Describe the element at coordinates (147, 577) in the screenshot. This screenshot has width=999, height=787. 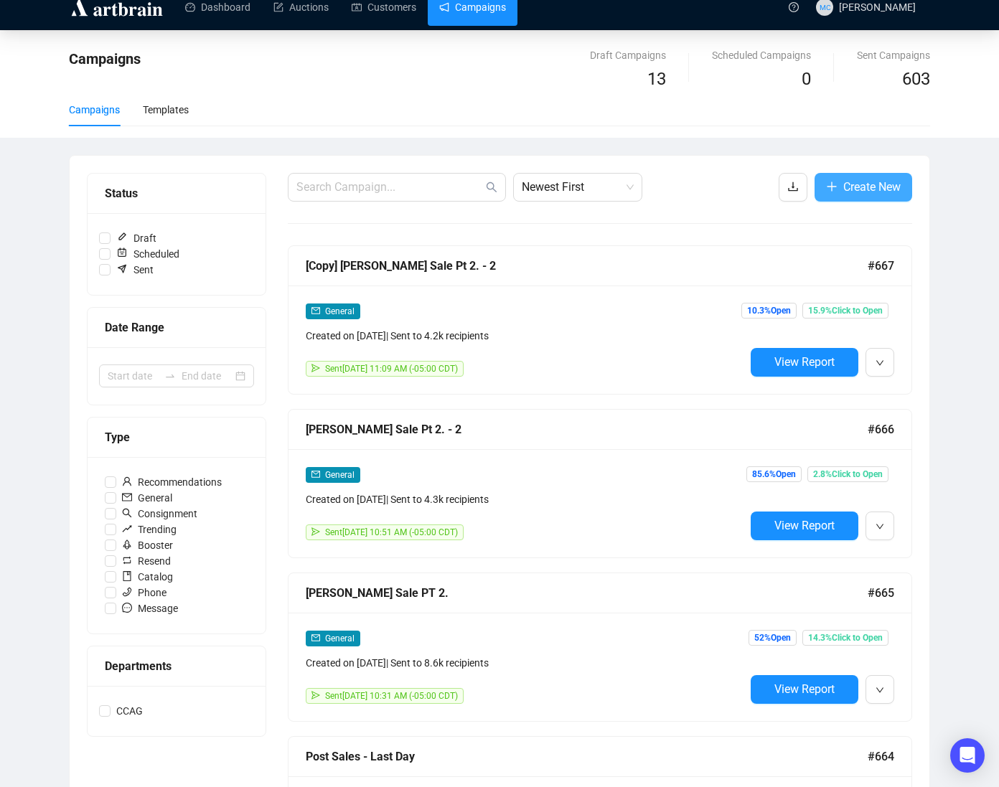
I see `span: Catalog` at that location.